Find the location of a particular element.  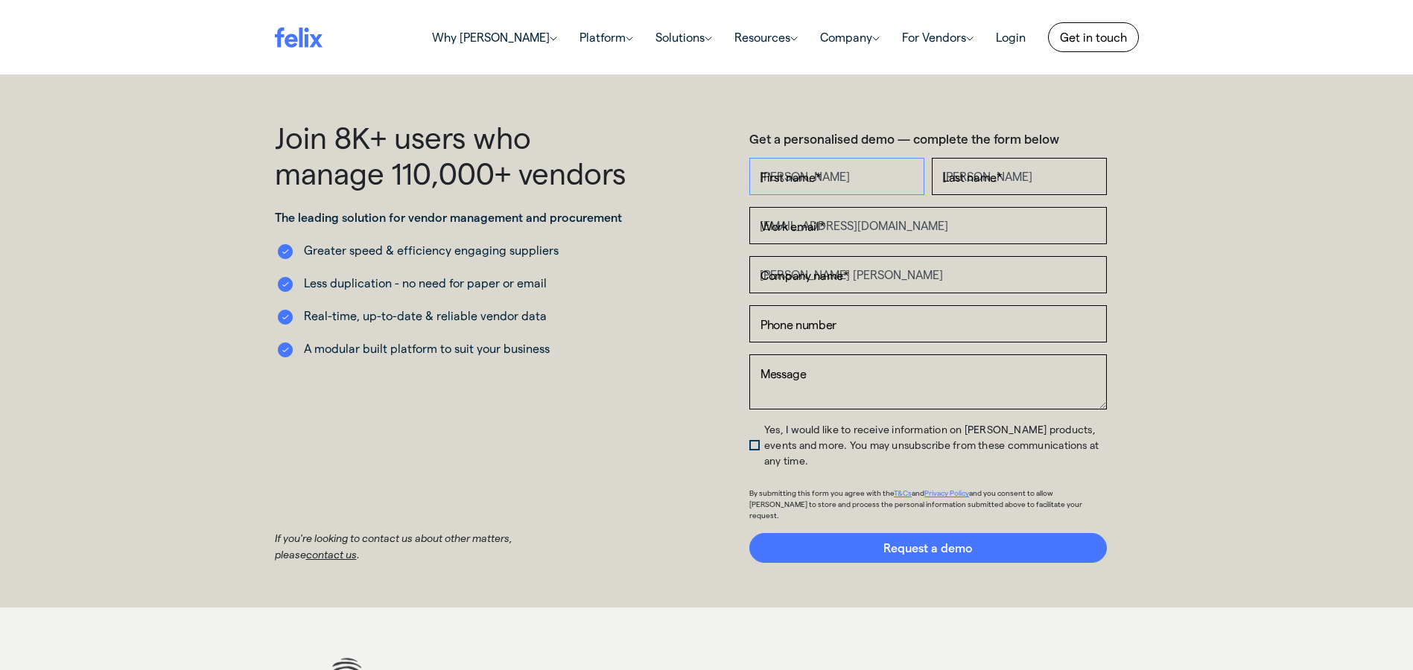

a: Login is located at coordinates (1011, 37).